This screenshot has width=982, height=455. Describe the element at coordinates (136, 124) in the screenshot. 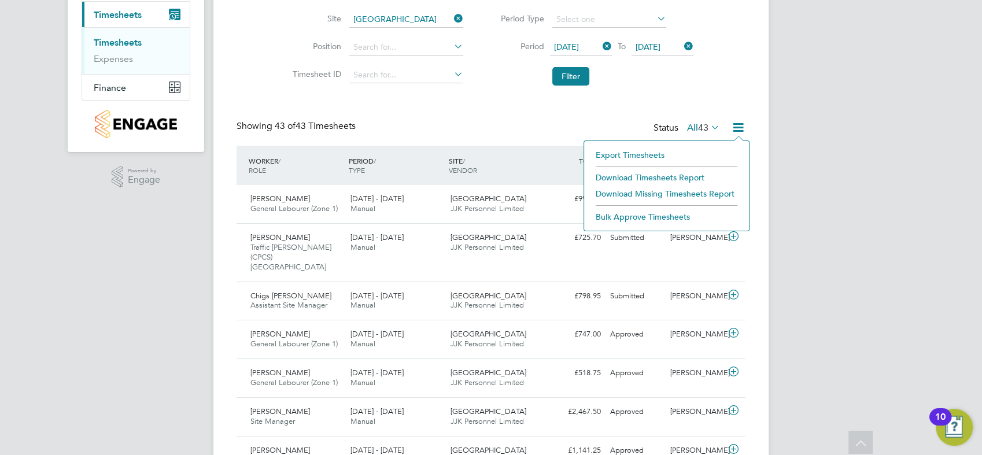

I see `a: Go to home page` at that location.